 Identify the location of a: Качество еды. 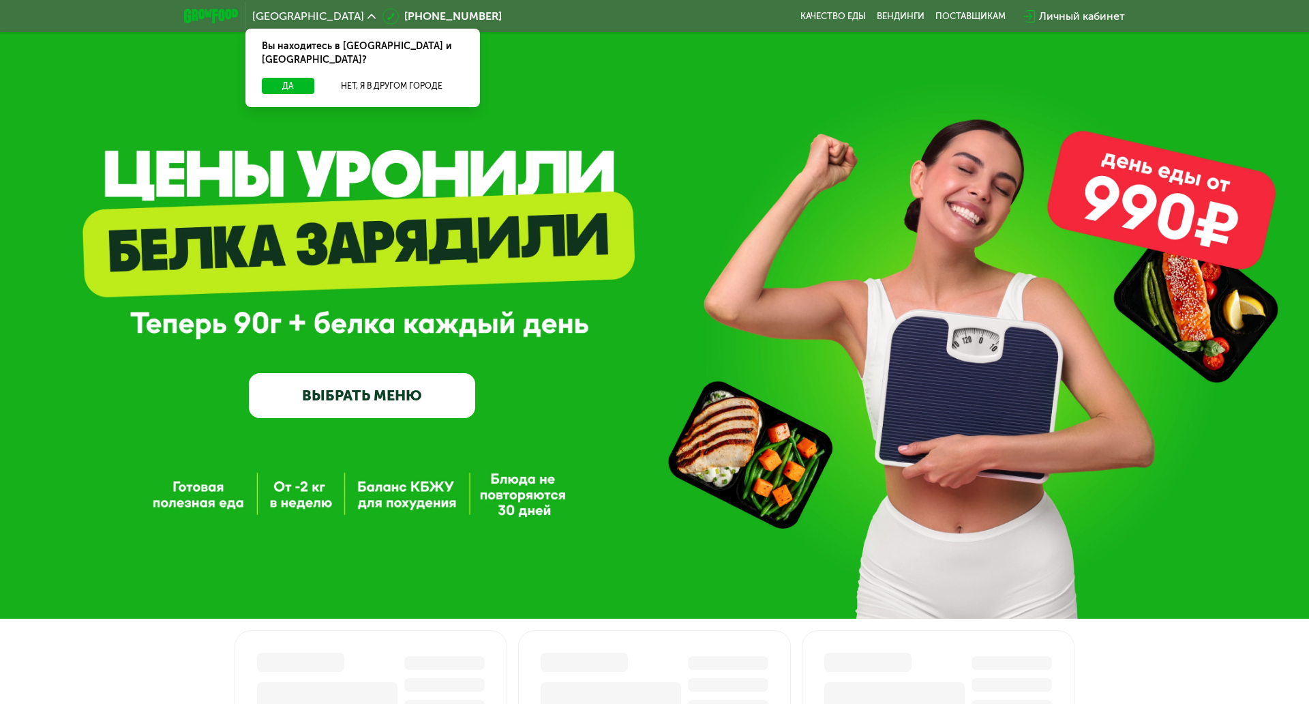
(833, 16).